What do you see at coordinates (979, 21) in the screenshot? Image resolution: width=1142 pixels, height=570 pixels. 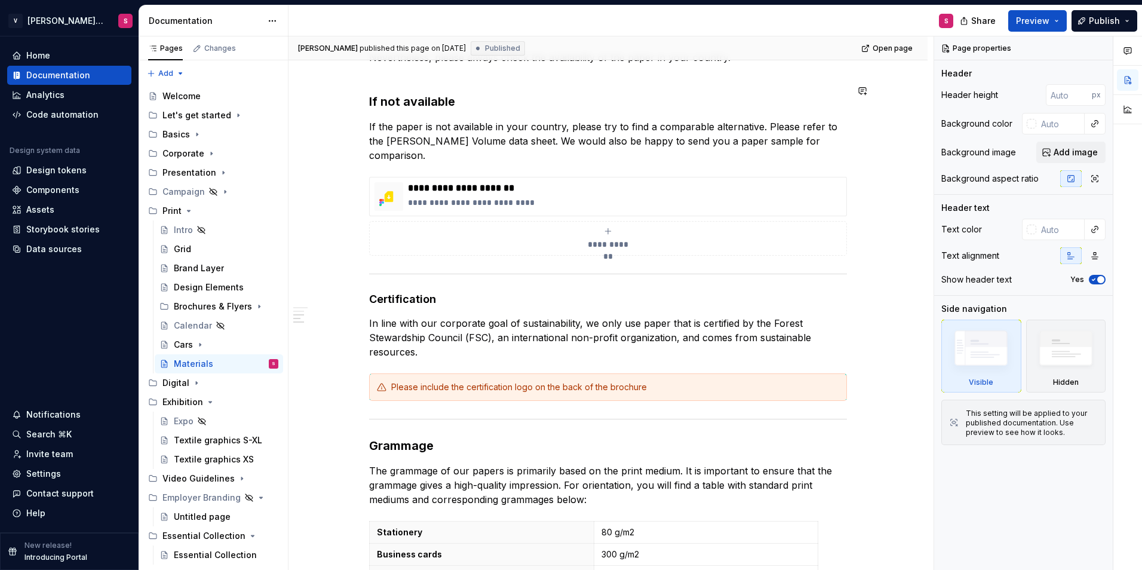 I see `button: Share` at bounding box center [979, 21].